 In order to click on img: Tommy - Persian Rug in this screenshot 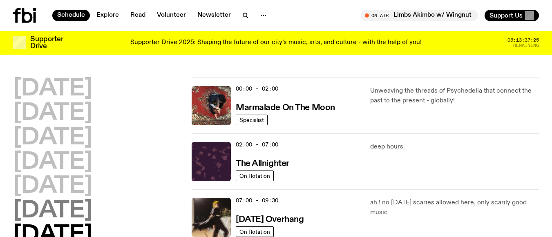, I will do `click(211, 106)`.